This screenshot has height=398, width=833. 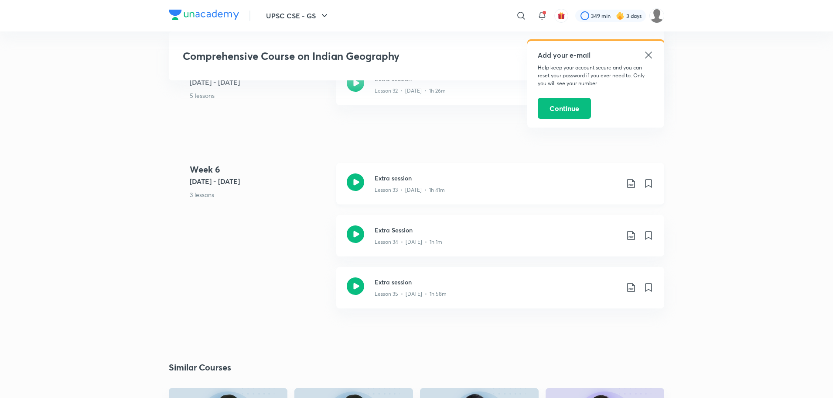 What do you see at coordinates (260, 169) in the screenshot?
I see `h4: Week 6` at bounding box center [260, 169].